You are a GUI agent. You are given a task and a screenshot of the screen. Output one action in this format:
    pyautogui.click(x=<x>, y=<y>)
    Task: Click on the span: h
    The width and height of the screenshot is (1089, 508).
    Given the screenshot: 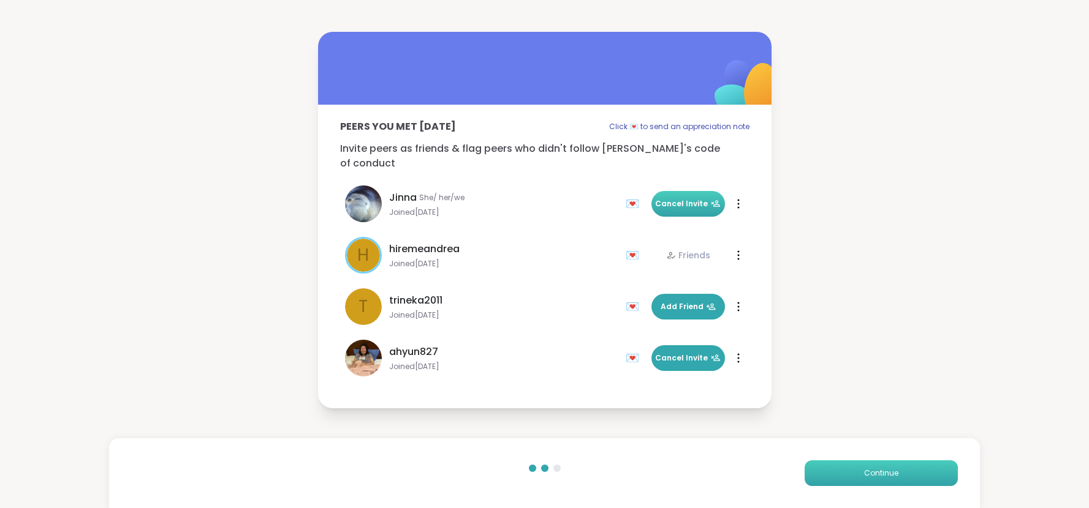 What is the action you would take?
    pyautogui.click(x=363, y=255)
    